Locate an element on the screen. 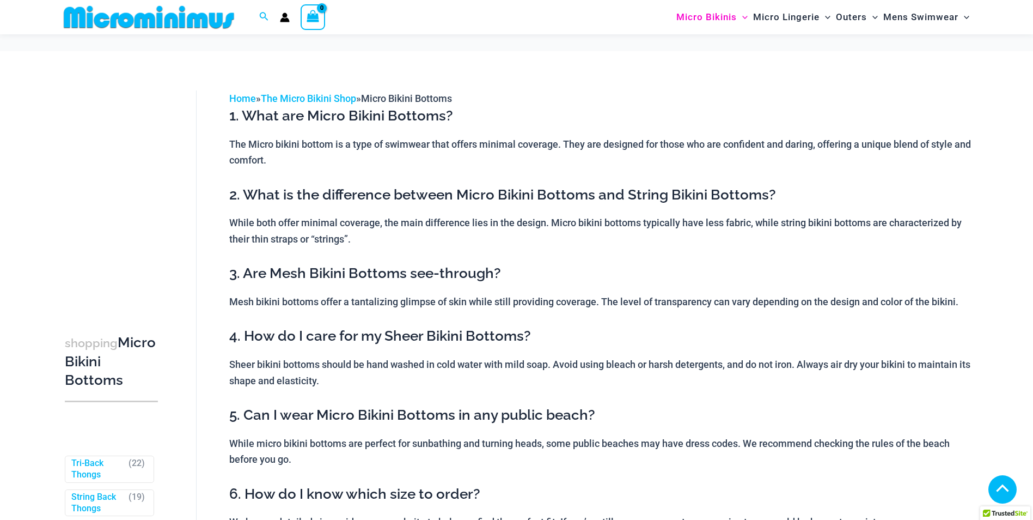 This screenshot has height=520, width=1033. h3: 4. How do I care for my Sheer Bikini Bottoms? is located at coordinates (601, 336).